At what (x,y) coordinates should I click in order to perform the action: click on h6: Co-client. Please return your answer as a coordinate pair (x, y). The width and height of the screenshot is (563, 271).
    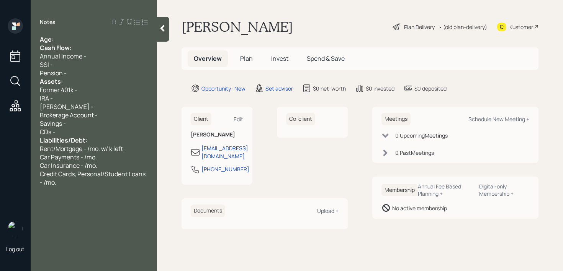
    Looking at the image, I should click on (301, 119).